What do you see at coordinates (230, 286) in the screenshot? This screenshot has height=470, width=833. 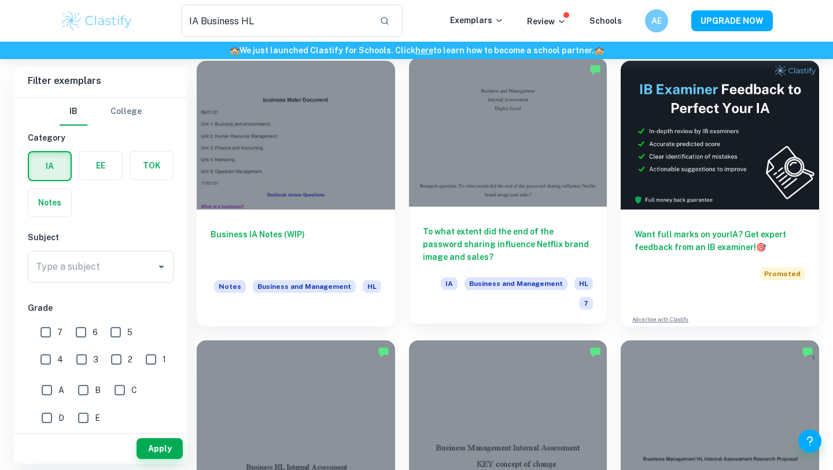 I see `span: Notes` at bounding box center [230, 286].